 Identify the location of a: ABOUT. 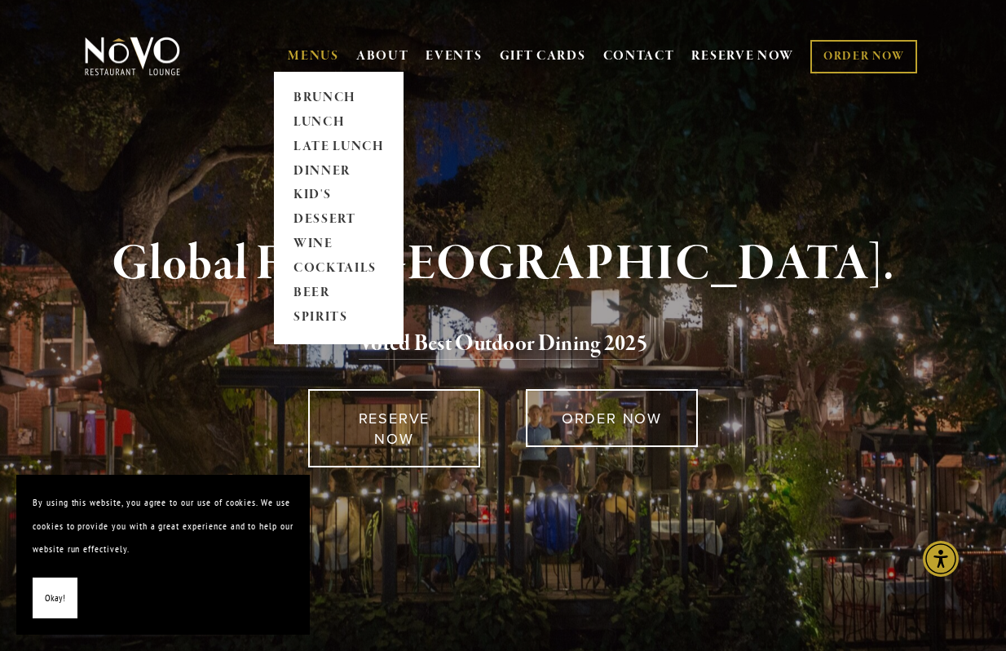
(383, 56).